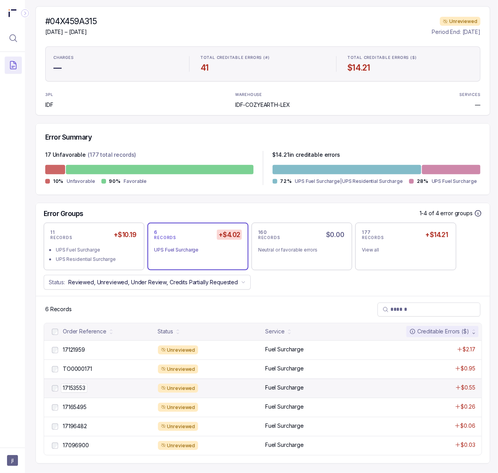 This screenshot has height=473, width=498. I want to click on p: UPS Fuel Surcharge|UPS Residential Surcharge, so click(349, 181).